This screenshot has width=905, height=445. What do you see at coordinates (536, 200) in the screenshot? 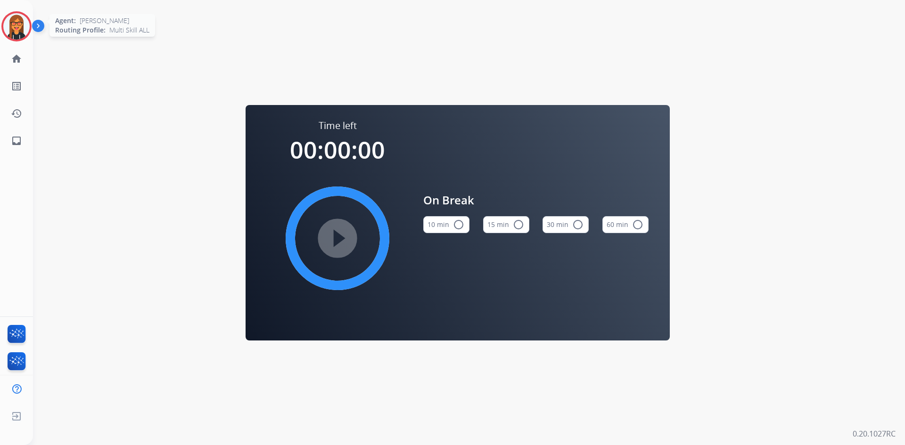
I see `span: On Break` at bounding box center [536, 200].